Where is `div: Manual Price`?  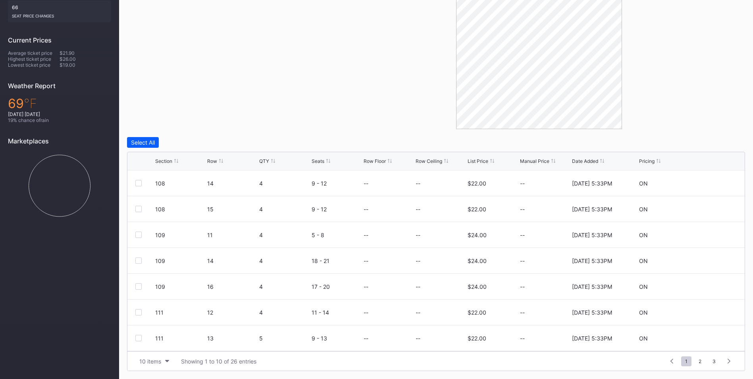
div: Manual Price is located at coordinates (535, 161).